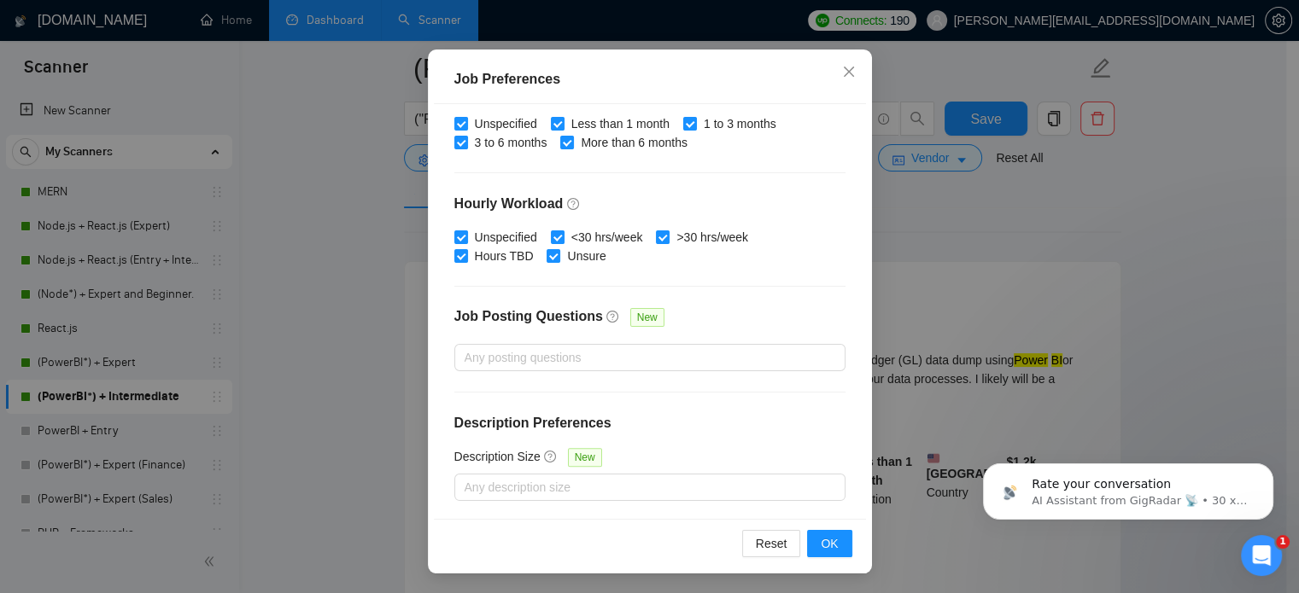 This screenshot has height=593, width=1299. Describe the element at coordinates (511, 143) in the screenshot. I see `span: 3 to 6 months` at that location.